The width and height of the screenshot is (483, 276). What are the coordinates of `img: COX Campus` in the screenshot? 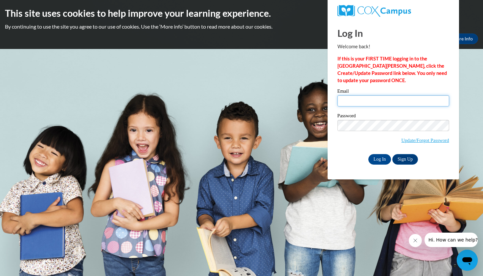 It's located at (374, 11).